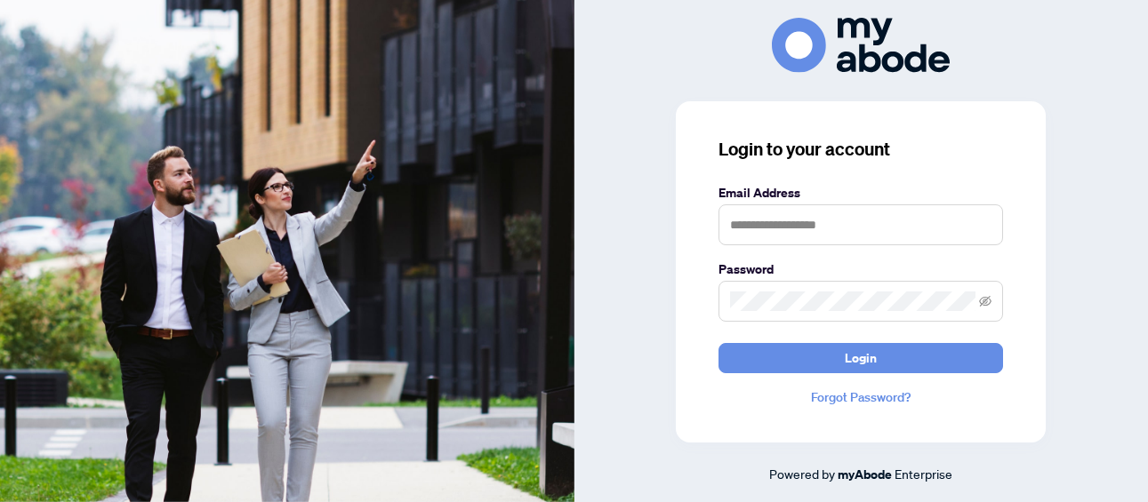 The height and width of the screenshot is (502, 1148). I want to click on img: ma-logo, so click(860, 44).